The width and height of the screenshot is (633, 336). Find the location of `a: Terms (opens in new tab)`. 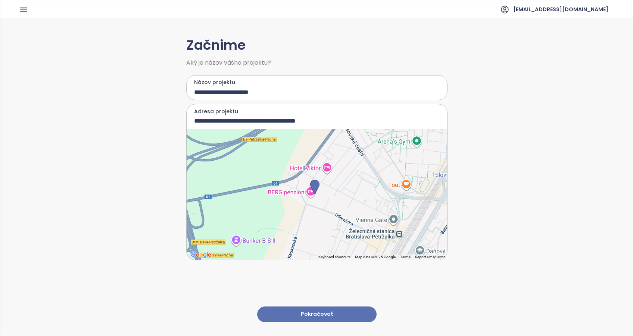

a: Terms (opens in new tab) is located at coordinates (405, 256).